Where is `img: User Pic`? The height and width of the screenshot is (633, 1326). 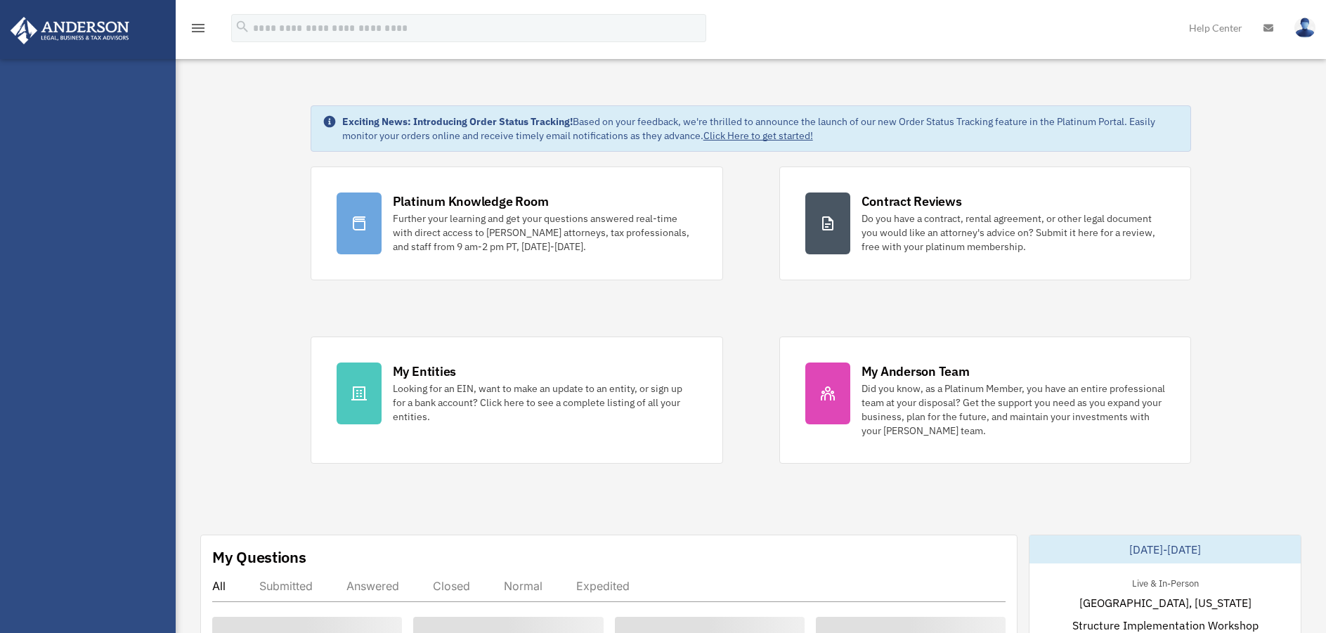
img: User Pic is located at coordinates (1305, 27).